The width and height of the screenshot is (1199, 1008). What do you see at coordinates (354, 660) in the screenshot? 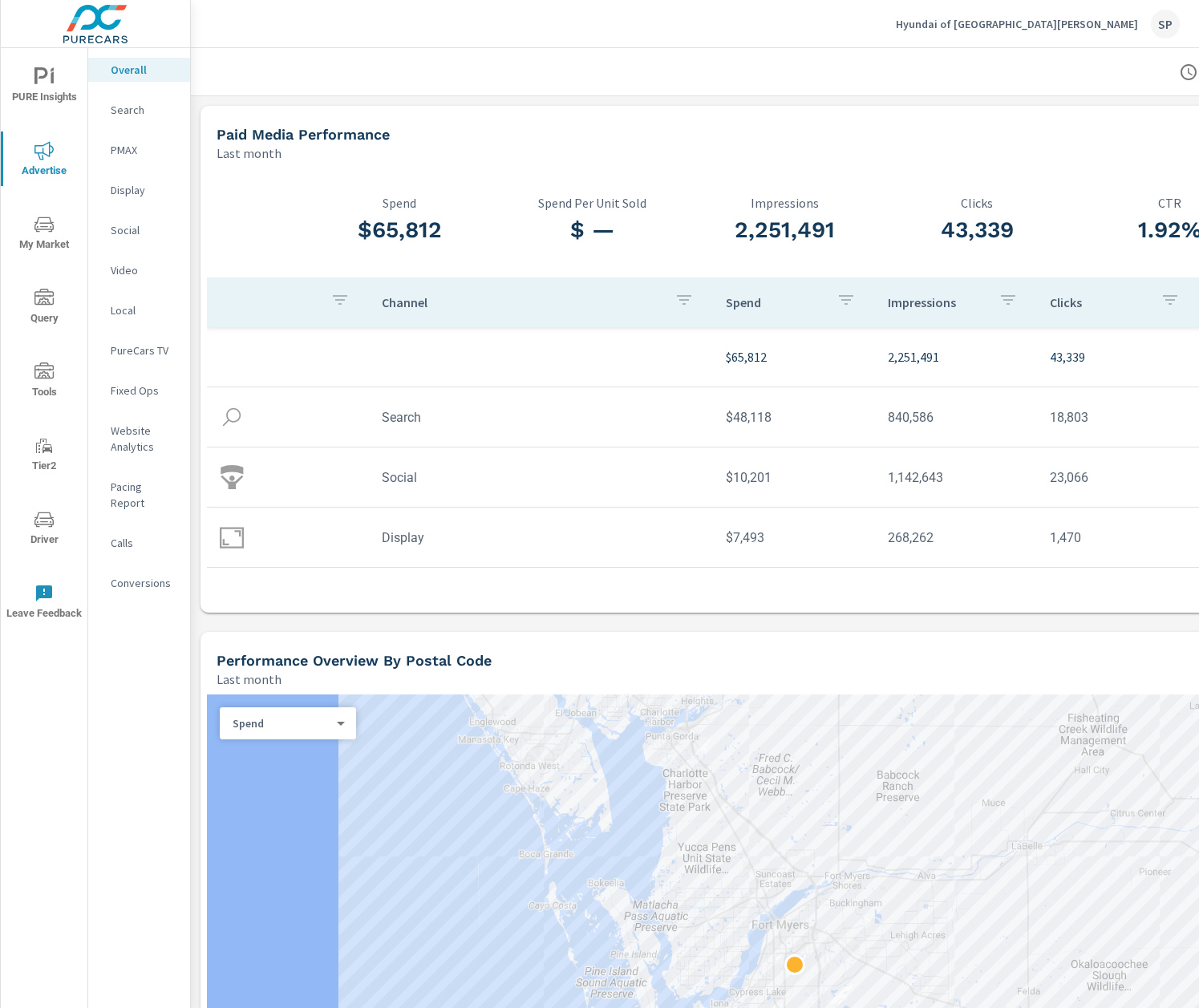
I see `h5: Performance Overview By Postal Code` at bounding box center [354, 660].